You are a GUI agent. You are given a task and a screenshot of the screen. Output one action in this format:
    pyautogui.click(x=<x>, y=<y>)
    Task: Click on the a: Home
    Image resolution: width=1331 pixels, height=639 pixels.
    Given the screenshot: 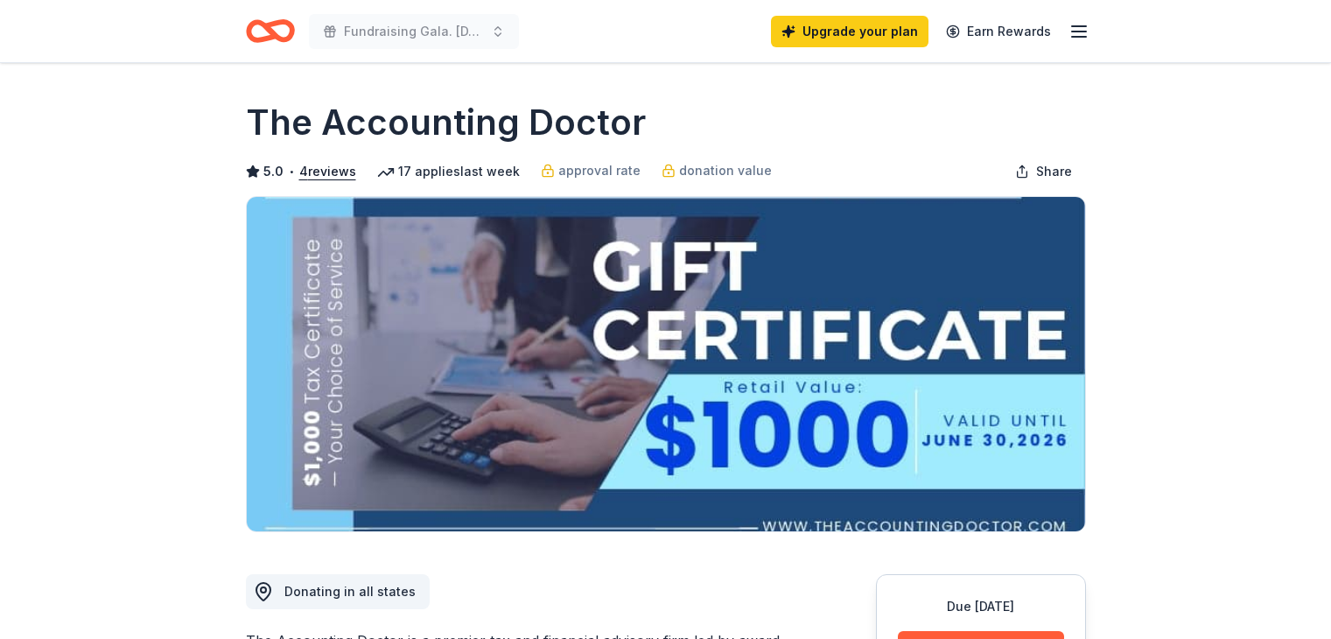 What is the action you would take?
    pyautogui.click(x=270, y=31)
    